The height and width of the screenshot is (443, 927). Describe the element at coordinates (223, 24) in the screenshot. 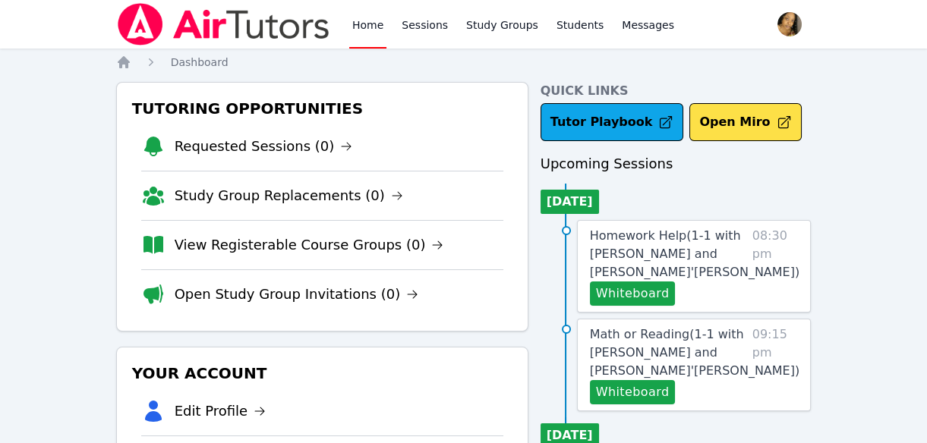

I see `img: Air Tutors` at that location.